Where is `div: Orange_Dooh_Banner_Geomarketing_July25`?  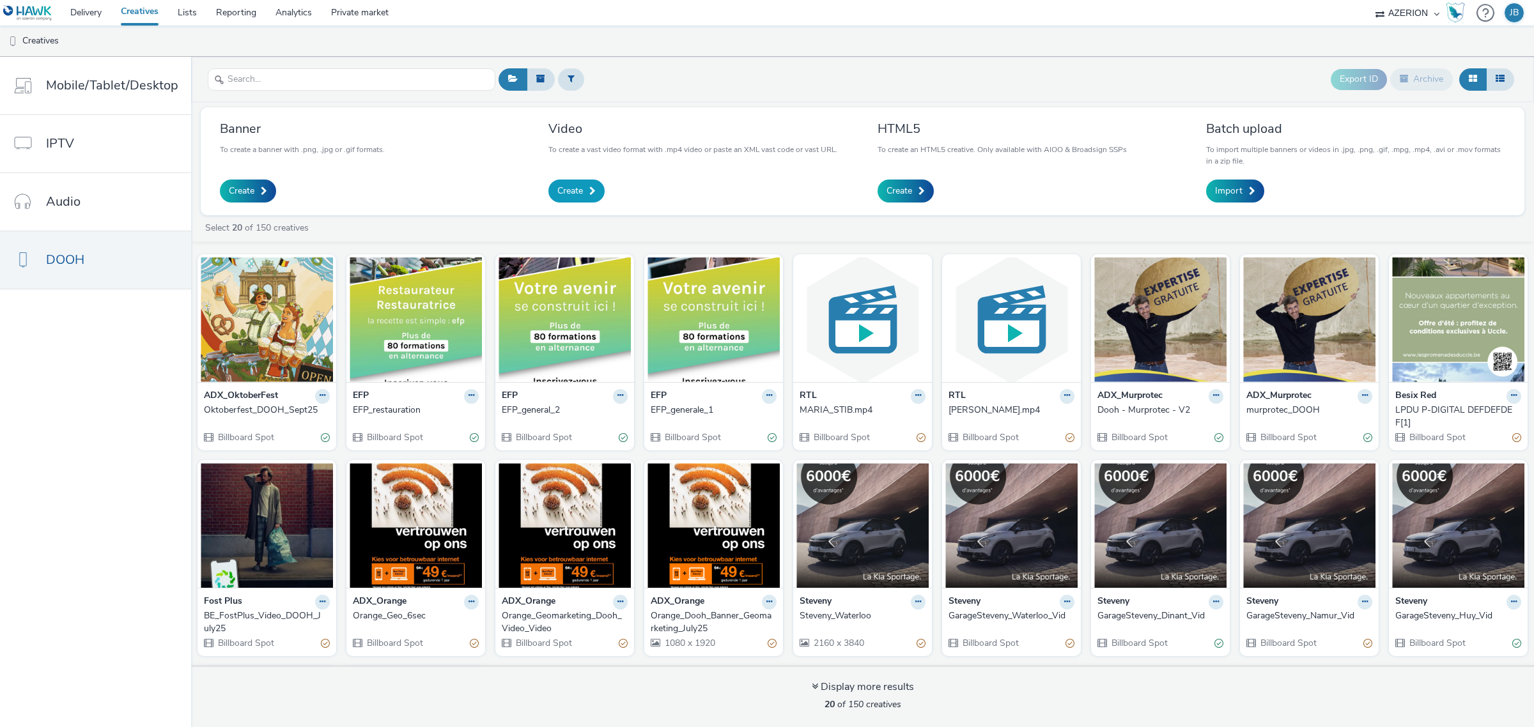 div: Orange_Dooh_Banner_Geomarketing_July25 is located at coordinates (711, 623).